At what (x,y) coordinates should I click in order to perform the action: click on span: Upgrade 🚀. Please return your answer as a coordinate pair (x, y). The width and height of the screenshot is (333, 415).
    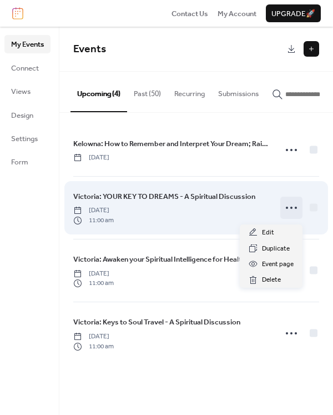
    Looking at the image, I should click on (293, 14).